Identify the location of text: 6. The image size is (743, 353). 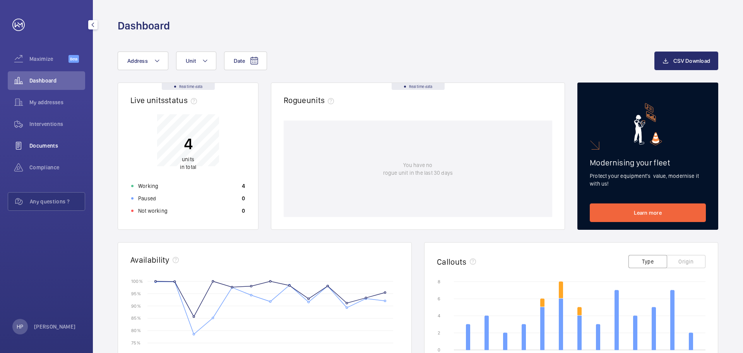
(439, 298).